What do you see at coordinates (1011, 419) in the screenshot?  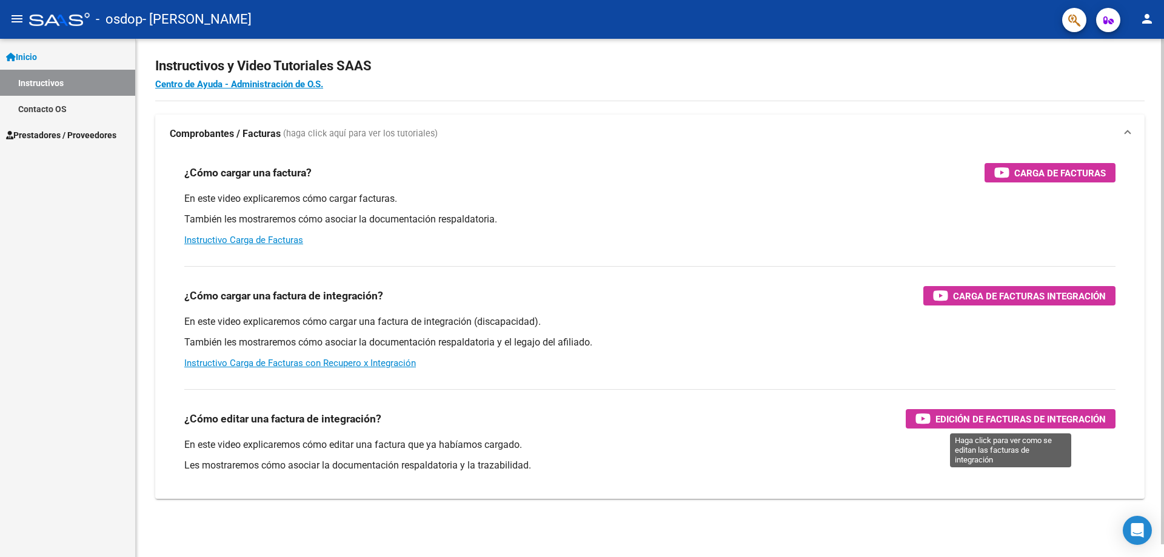 I see `button: Edición de Facturas de integración` at bounding box center [1011, 419].